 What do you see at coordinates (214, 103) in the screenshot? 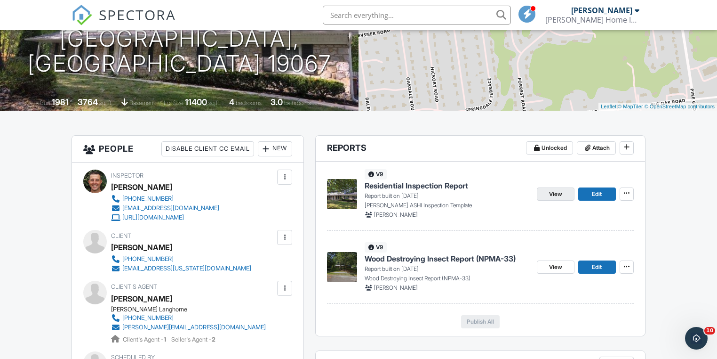
I see `span: sq.ft.` at bounding box center [214, 103].